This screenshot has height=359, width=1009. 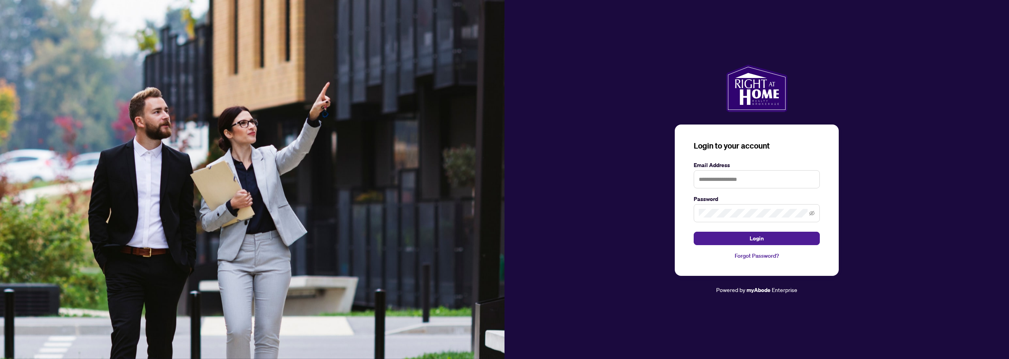 What do you see at coordinates (757, 199) in the screenshot?
I see `label: Password` at bounding box center [757, 199].